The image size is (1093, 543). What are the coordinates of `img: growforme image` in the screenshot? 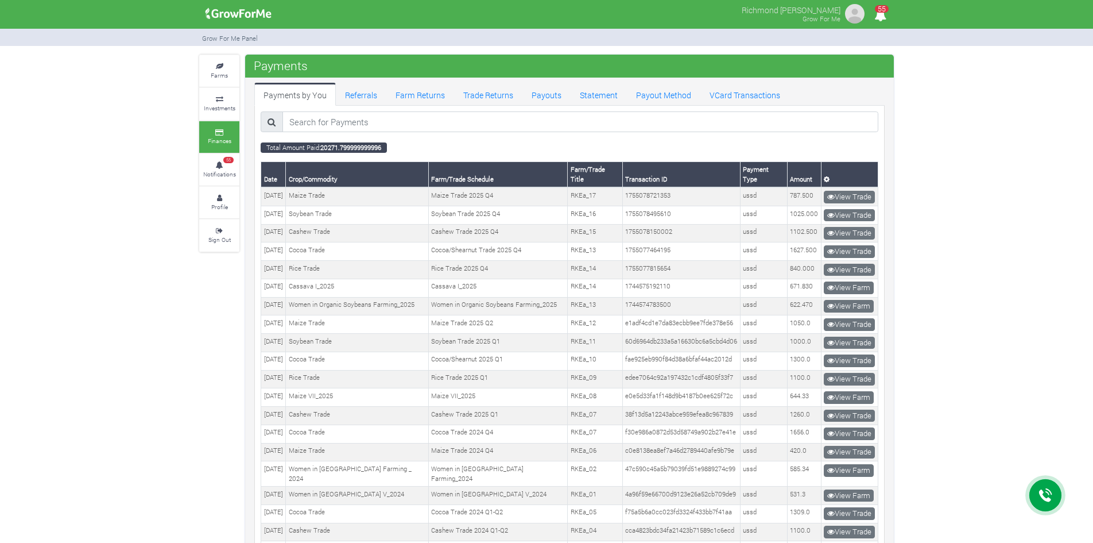 It's located at (238, 14).